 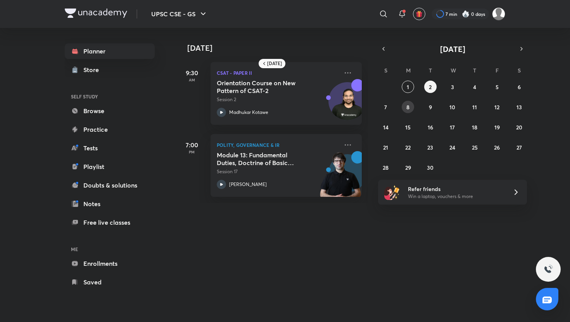 What do you see at coordinates (475, 107) in the screenshot?
I see `abbr: September 11, 2025` at bounding box center [475, 107].